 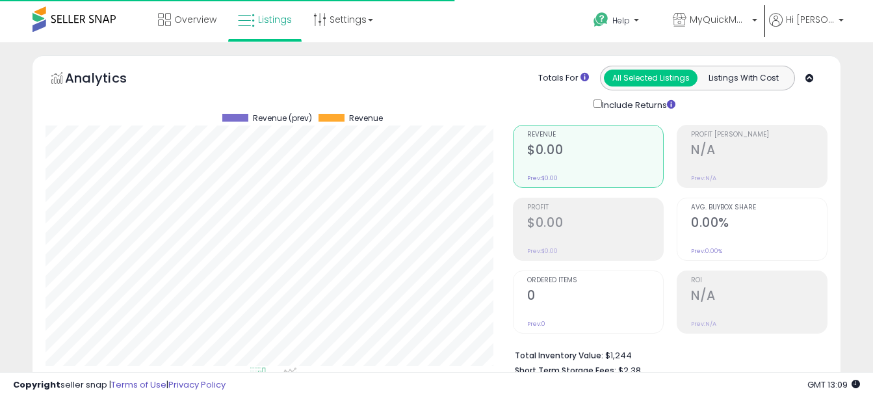 I want to click on span: Listings, so click(x=275, y=20).